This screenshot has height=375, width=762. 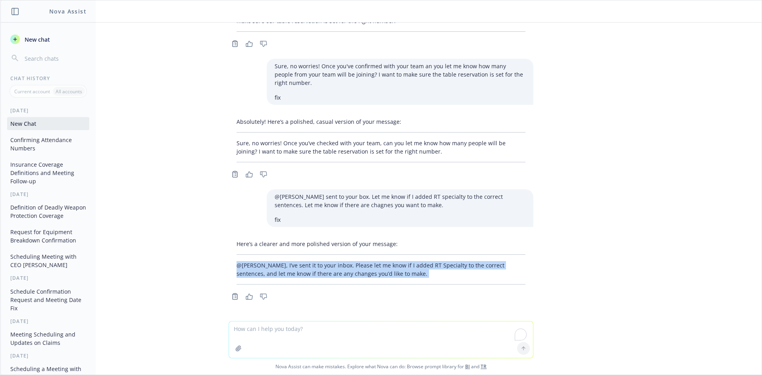 What do you see at coordinates (48, 236) in the screenshot?
I see `button: Request for Equipment Breakdown Confirmation` at bounding box center [48, 236].